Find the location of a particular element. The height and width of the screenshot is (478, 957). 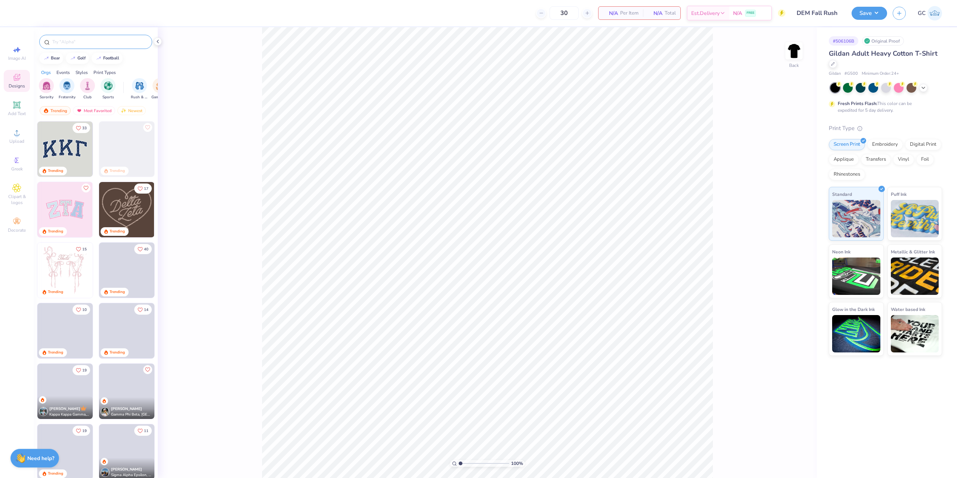

img: Neon Ink is located at coordinates (856, 276).